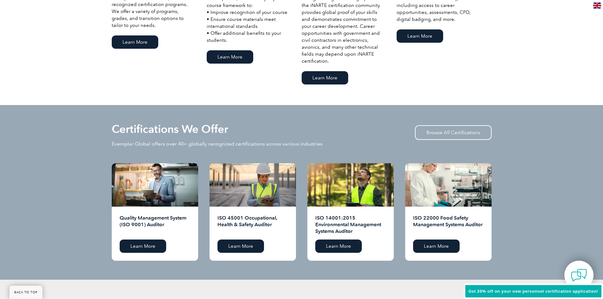 The height and width of the screenshot is (299, 603). Describe the element at coordinates (217, 144) in the screenshot. I see `p: Exemplar Global offers over 40+ globally recognized certifications across various industries` at that location.